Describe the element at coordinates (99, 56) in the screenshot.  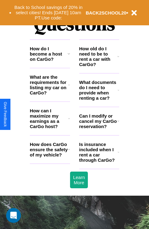
I see `h3: How old do I need to be to rent a car with CarGo?` at that location.